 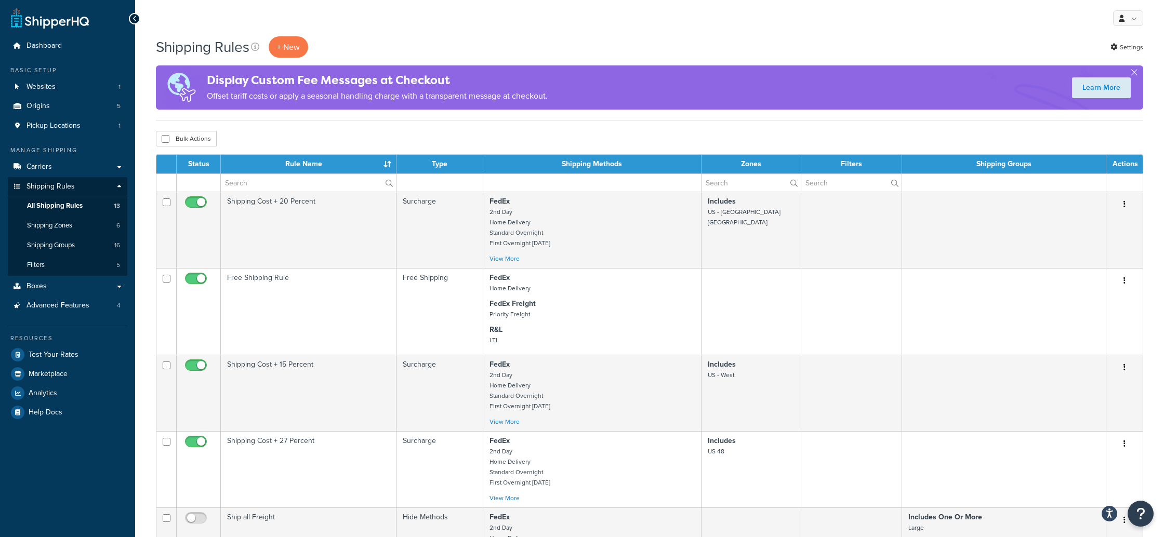 I want to click on td: Shipping Cost + 15 Percent, so click(x=309, y=393).